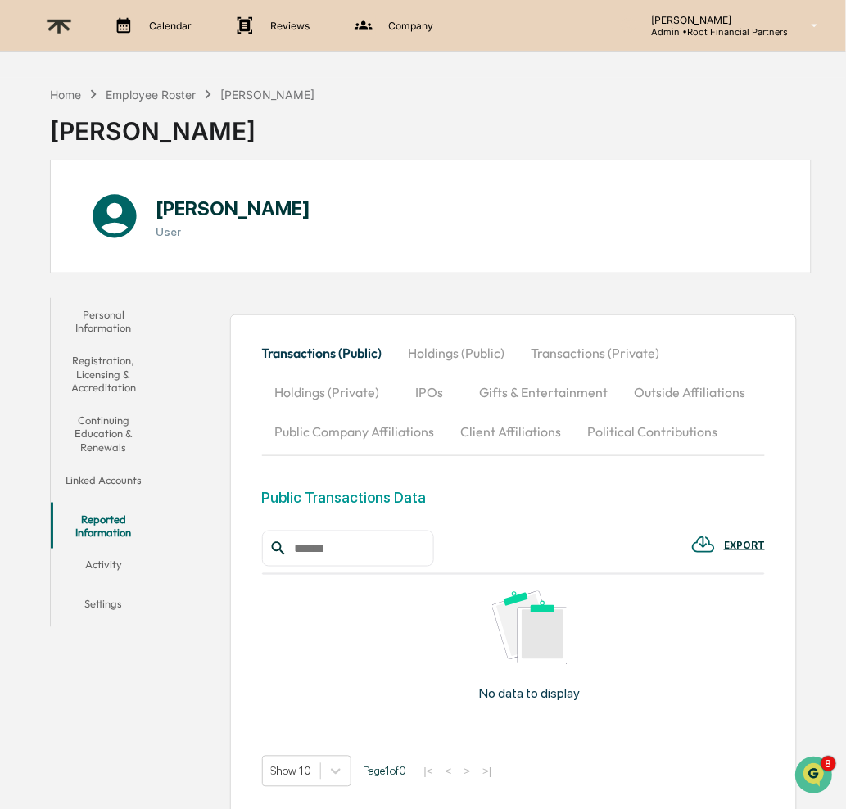  Describe the element at coordinates (49, 140) in the screenshot. I see `img: 4531339965365_218c74b014194aa58b9b_72.jpg` at that location.